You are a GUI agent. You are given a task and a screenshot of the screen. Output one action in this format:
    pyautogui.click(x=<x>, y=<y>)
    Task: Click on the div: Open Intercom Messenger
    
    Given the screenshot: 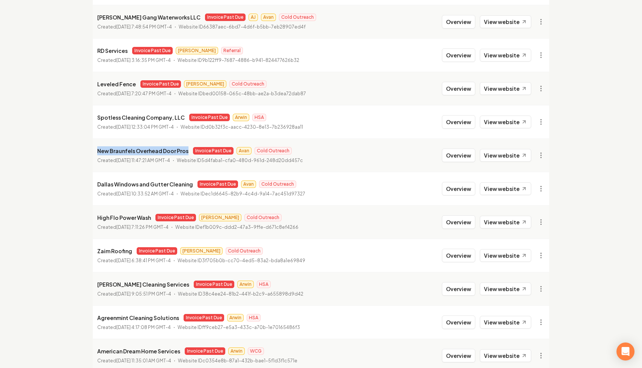 What is the action you would take?
    pyautogui.click(x=626, y=352)
    